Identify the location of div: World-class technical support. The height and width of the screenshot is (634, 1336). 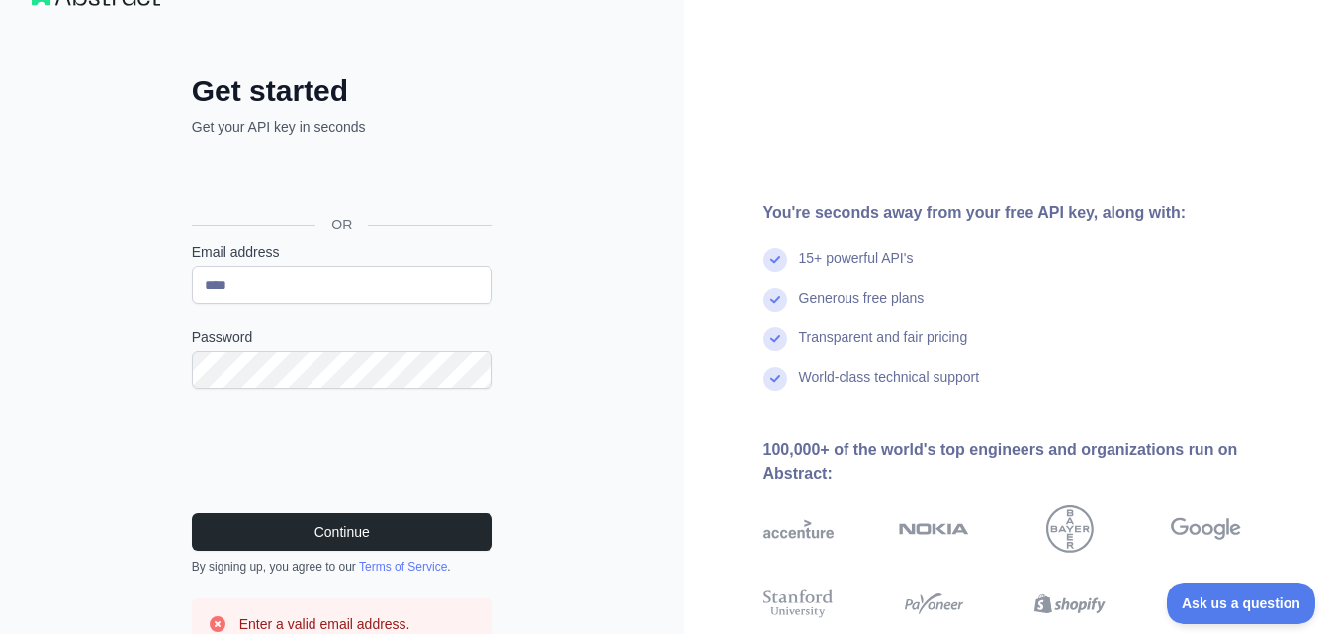
(889, 387).